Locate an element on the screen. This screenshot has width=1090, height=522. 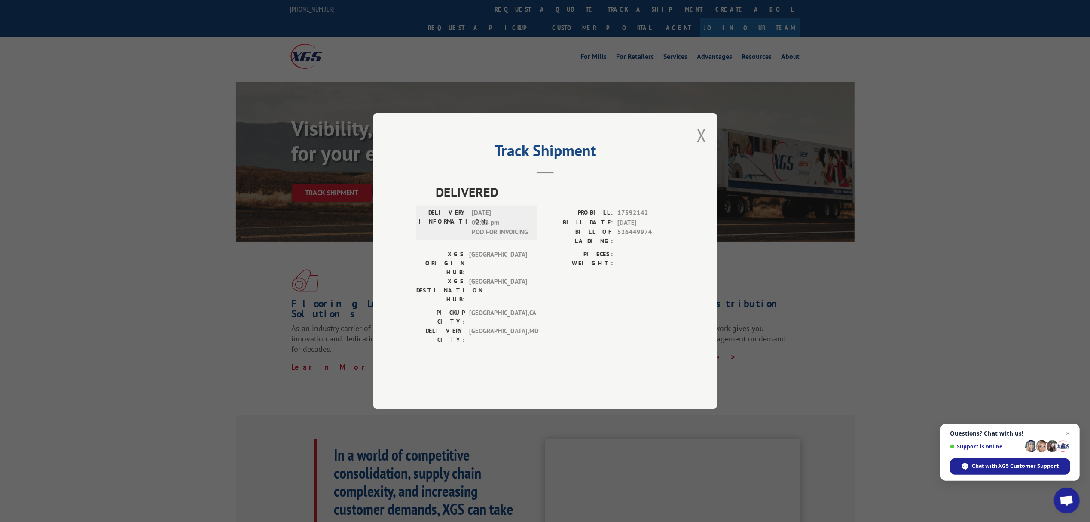
div: Open chat is located at coordinates (1067, 500).